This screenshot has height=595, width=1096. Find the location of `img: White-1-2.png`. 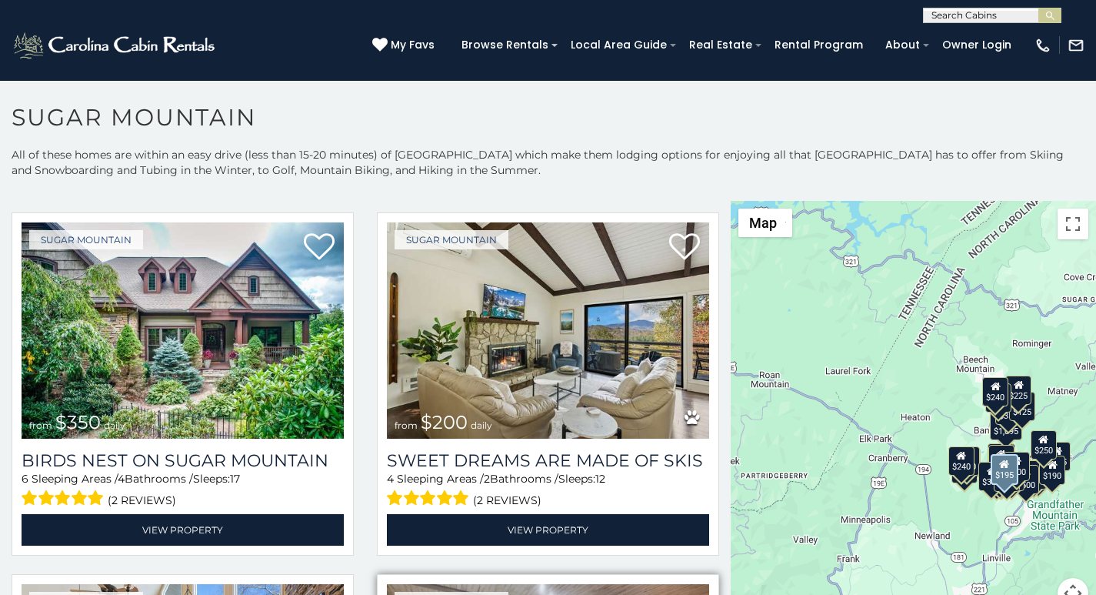

img: White-1-2.png is located at coordinates (115, 45).